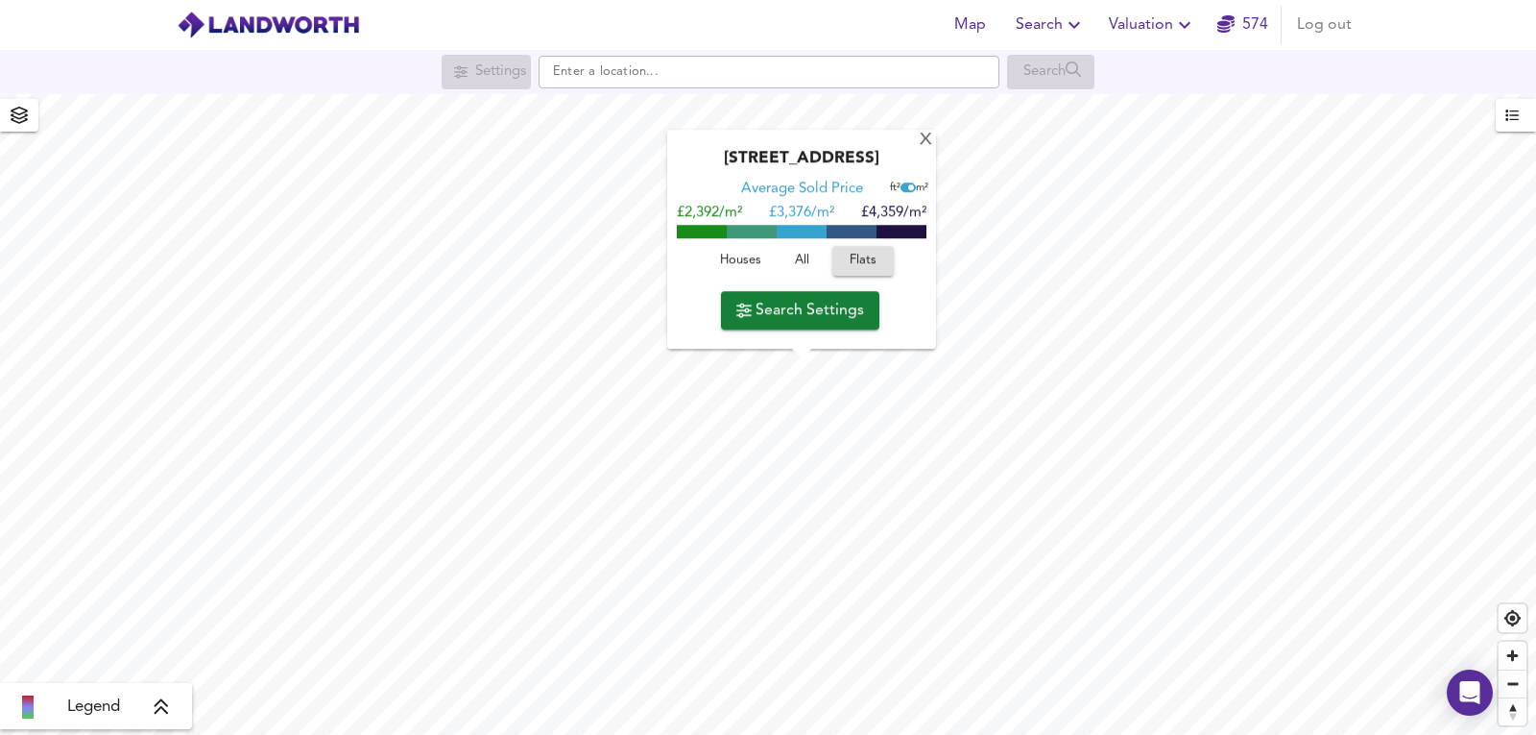 The width and height of the screenshot is (1536, 735). What do you see at coordinates (802, 213) in the screenshot?
I see `span: £ 3,376/m²` at bounding box center [802, 213].